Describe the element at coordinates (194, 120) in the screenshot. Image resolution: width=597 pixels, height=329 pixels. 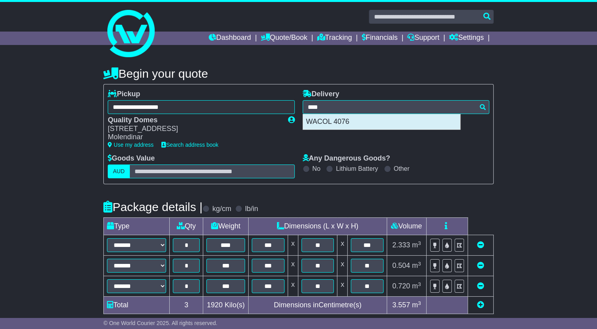
I see `div: Quality Domes` at that location.